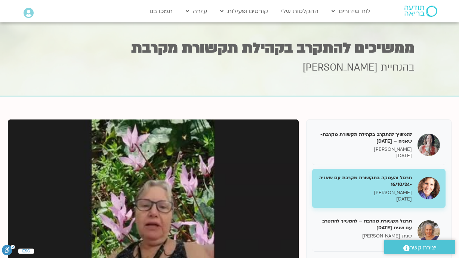  Describe the element at coordinates (300, 11) in the screenshot. I see `a: ההקלטות שלי` at that location.